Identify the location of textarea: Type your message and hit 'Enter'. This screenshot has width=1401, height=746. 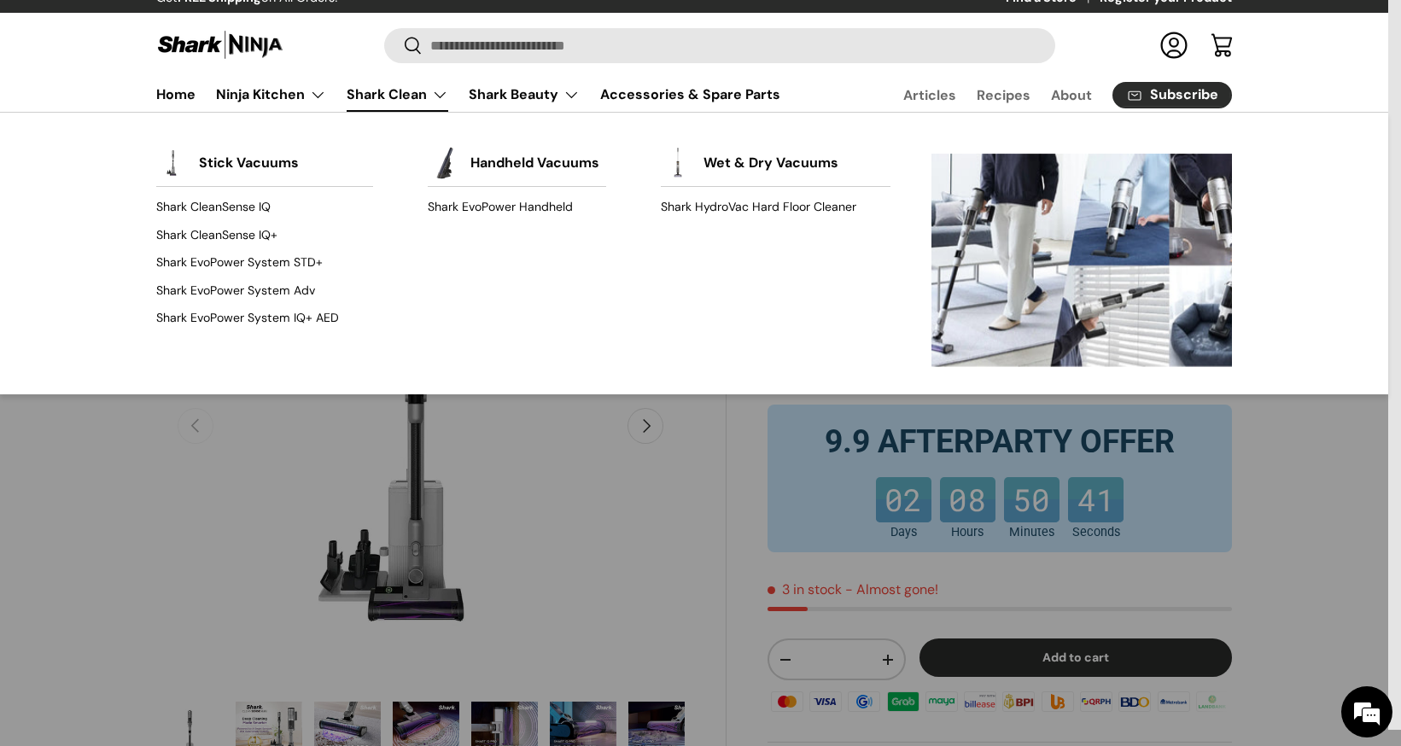
(167, 496).